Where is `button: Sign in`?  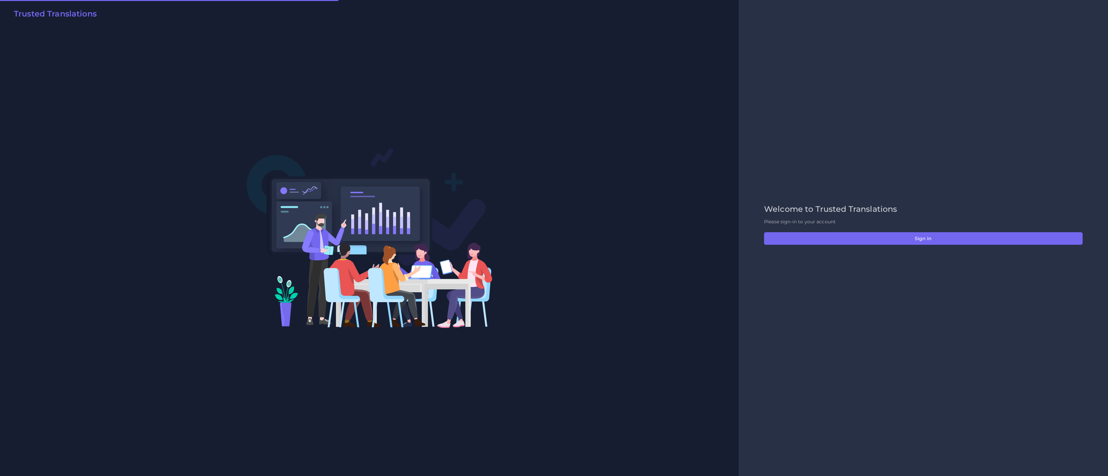 button: Sign in is located at coordinates (923, 238).